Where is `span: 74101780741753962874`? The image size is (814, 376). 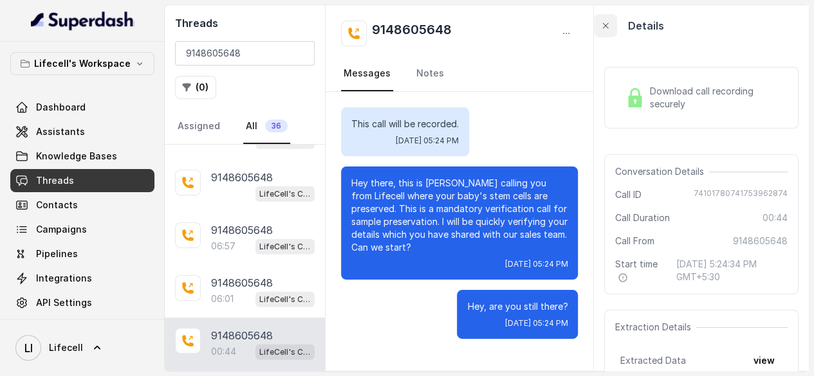
span: 74101780741753962874 is located at coordinates (740, 195).